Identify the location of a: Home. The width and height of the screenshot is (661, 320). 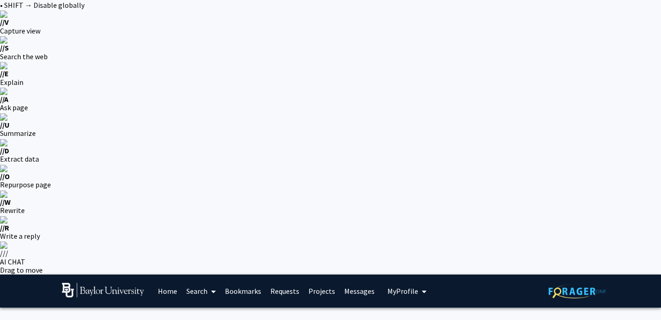
(168, 291).